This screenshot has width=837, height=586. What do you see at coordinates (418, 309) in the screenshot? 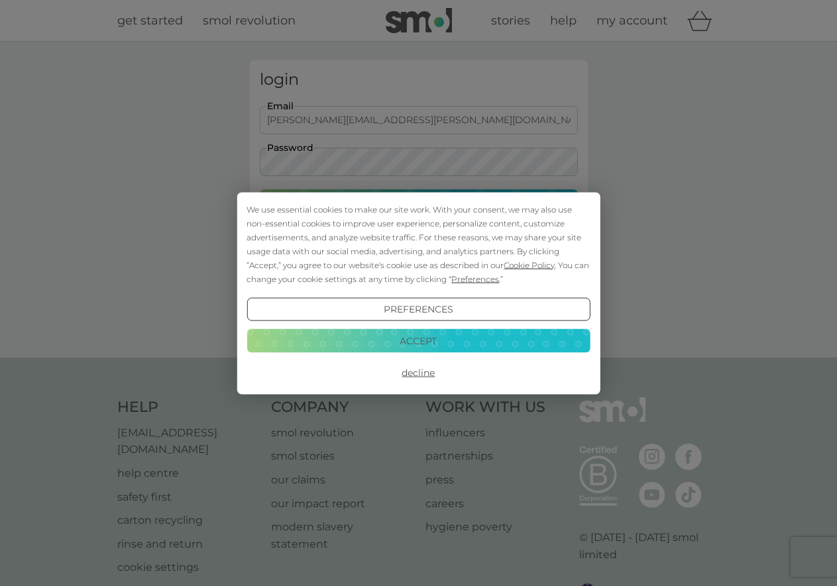
I see `button: Preferences` at bounding box center [418, 309].